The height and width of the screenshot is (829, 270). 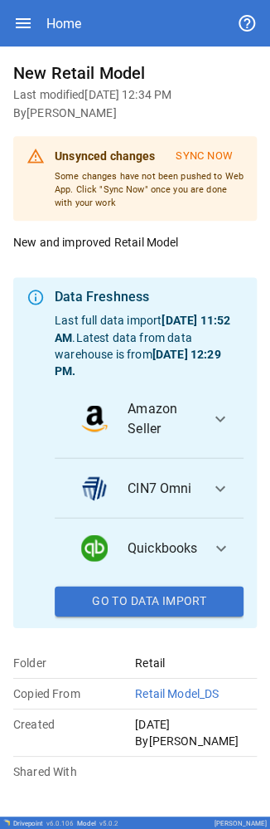 I want to click on span: v 6.0.106, so click(x=60, y=822).